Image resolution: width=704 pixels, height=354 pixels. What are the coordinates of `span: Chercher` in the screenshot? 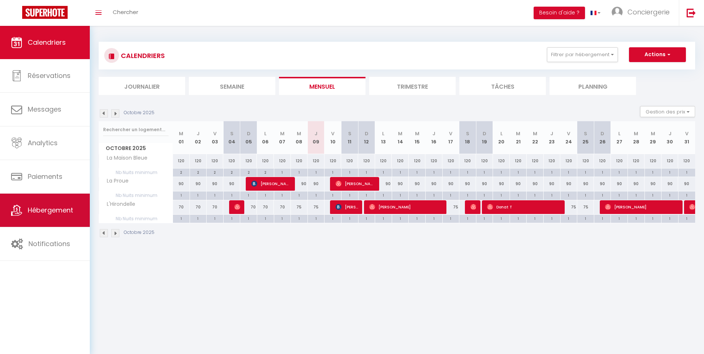 It's located at (125, 12).